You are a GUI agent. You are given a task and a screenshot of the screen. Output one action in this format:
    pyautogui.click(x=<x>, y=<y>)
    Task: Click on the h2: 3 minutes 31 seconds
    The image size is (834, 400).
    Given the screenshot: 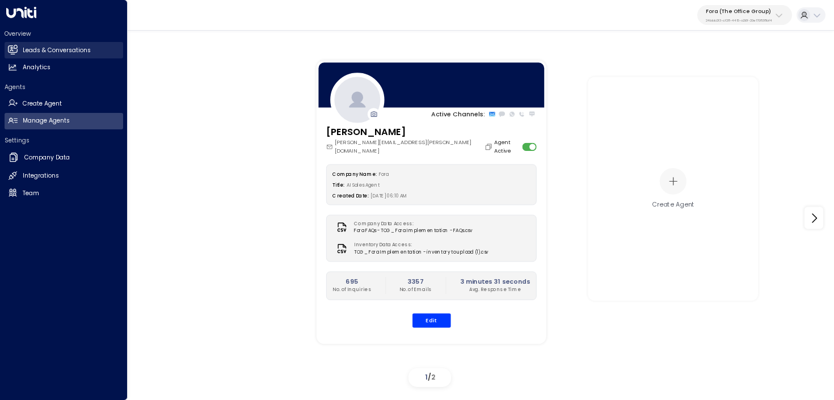 What is the action you would take?
    pyautogui.click(x=494, y=282)
    